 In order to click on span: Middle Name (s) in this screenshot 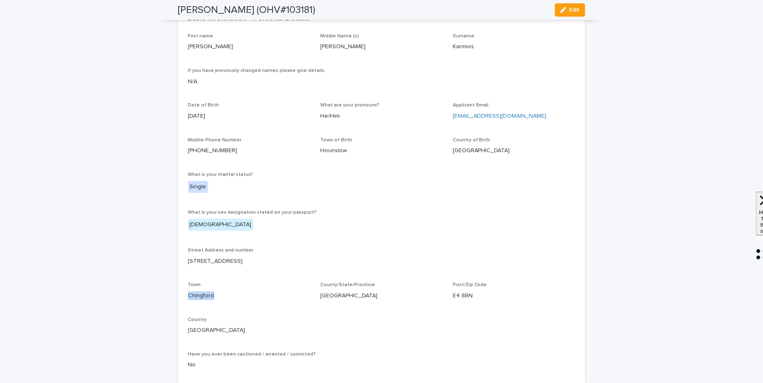, I will do `click(339, 36)`.